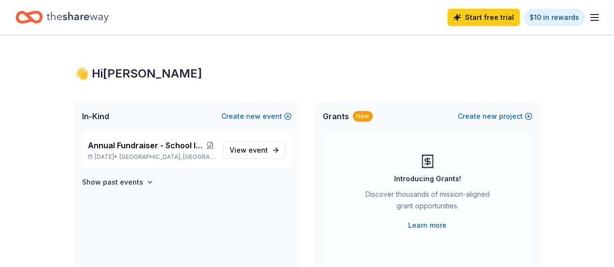 This screenshot has width=614, height=267. What do you see at coordinates (96, 116) in the screenshot?
I see `span: In-Kind` at bounding box center [96, 116].